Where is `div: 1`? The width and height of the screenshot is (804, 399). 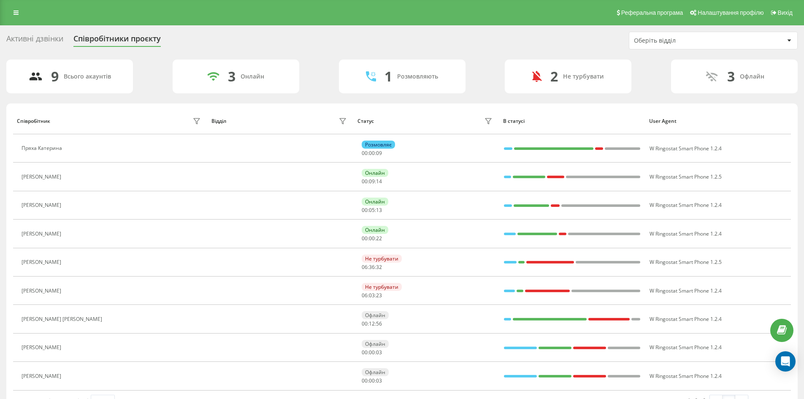 div: 1 is located at coordinates (388, 76).